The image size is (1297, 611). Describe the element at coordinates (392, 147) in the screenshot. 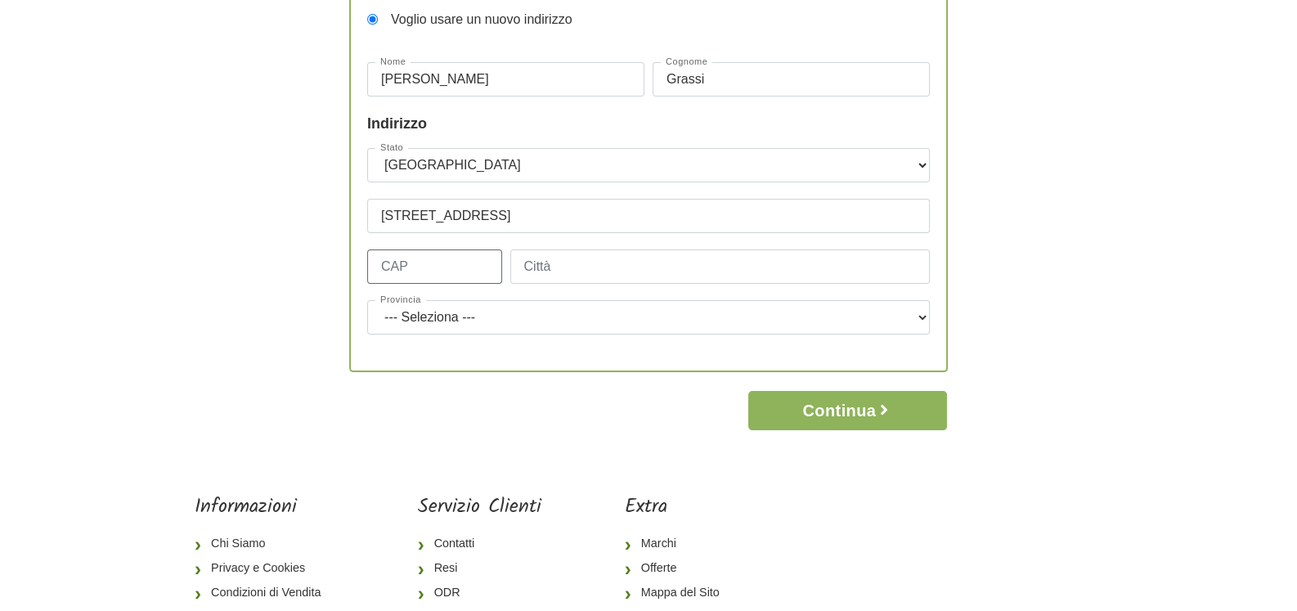

I see `label: Stato` at that location.